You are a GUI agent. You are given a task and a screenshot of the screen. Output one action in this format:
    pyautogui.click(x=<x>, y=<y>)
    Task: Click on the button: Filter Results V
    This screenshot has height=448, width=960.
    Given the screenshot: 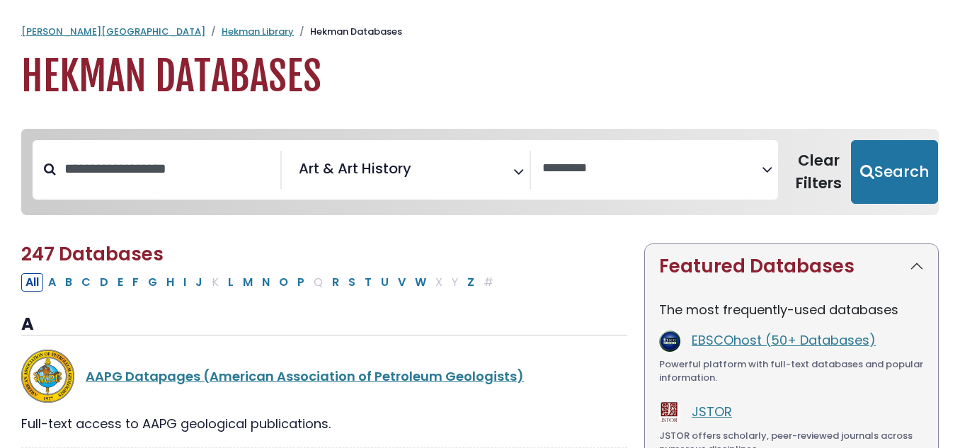 What is the action you would take?
    pyautogui.click(x=401, y=282)
    